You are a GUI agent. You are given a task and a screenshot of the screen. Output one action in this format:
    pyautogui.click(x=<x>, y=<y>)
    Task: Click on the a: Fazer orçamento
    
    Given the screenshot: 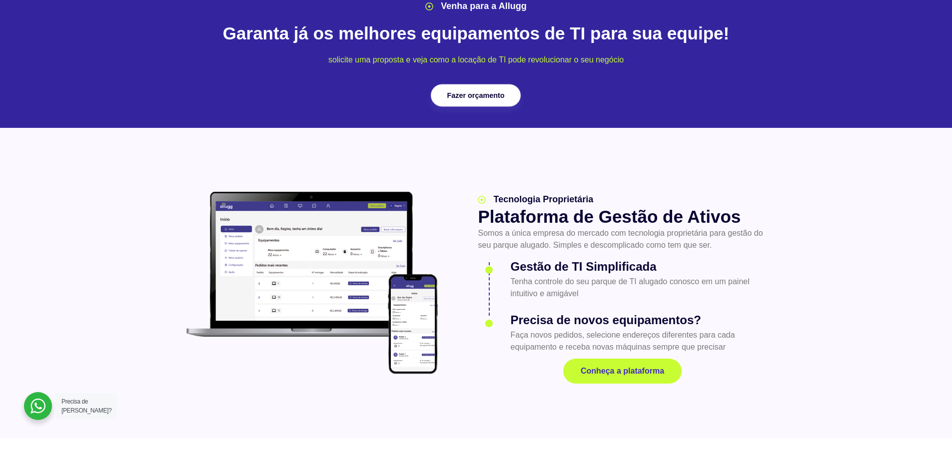 What is the action you would take?
    pyautogui.click(x=476, y=95)
    